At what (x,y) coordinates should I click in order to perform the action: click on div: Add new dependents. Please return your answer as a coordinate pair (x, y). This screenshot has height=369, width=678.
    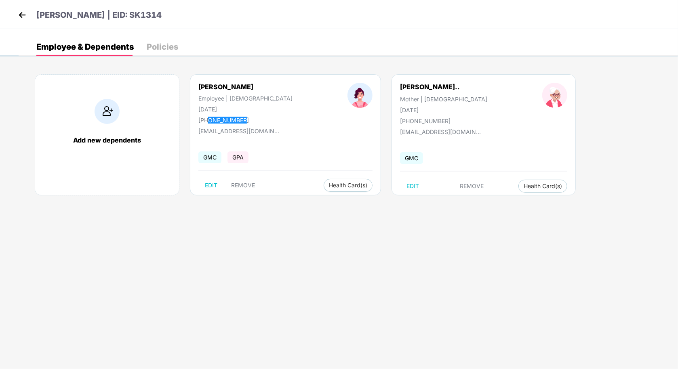
    Looking at the image, I should click on (107, 140).